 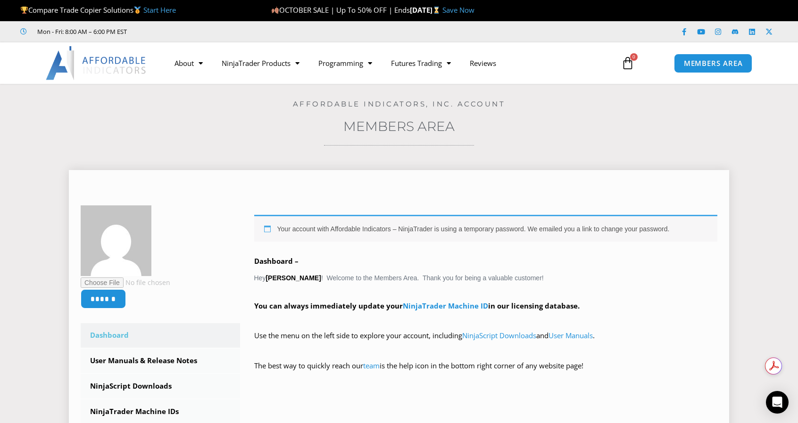 I want to click on a: User Manuals & Release Notes, so click(x=160, y=361).